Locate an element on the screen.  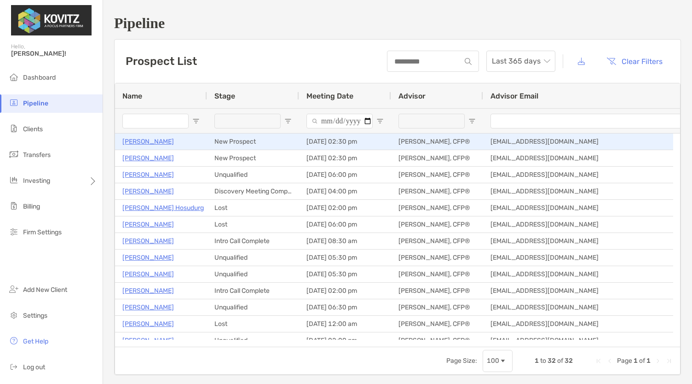
img: get-help icon is located at coordinates (14, 340).